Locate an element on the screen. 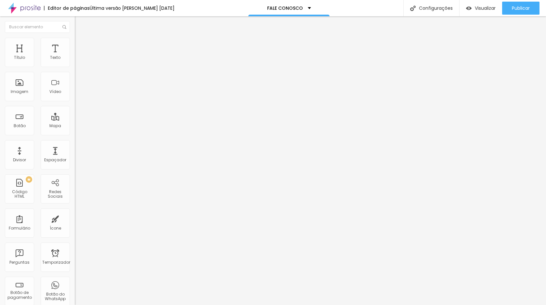 The height and width of the screenshot is (305, 546). font: Imagem is located at coordinates (19, 91).